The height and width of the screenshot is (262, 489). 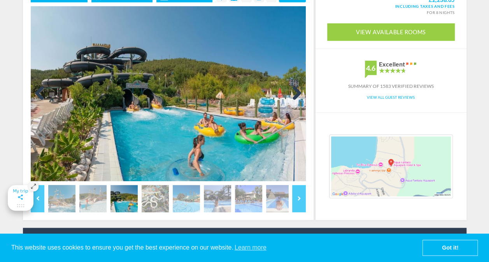 What do you see at coordinates (251, 248) in the screenshot?
I see `a: learn more about cookies` at bounding box center [251, 248].